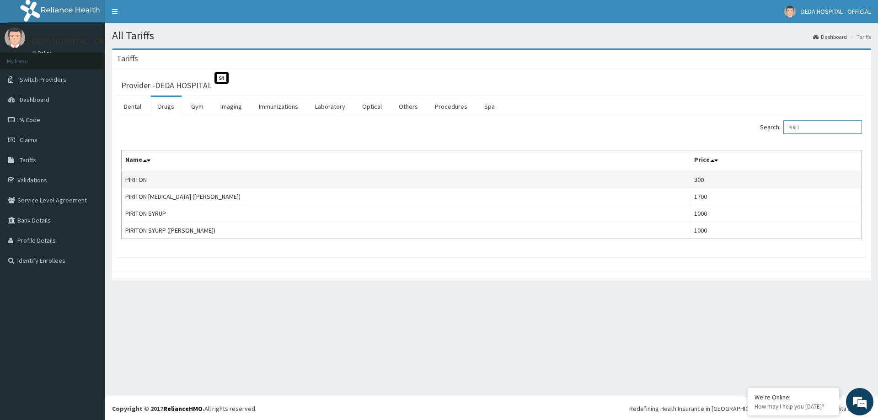 Image resolution: width=878 pixels, height=420 pixels. Describe the element at coordinates (221, 78) in the screenshot. I see `span: St` at that location.